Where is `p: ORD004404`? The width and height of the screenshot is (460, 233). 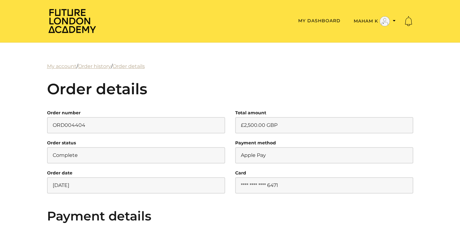 p: ORD004404 is located at coordinates (136, 125).